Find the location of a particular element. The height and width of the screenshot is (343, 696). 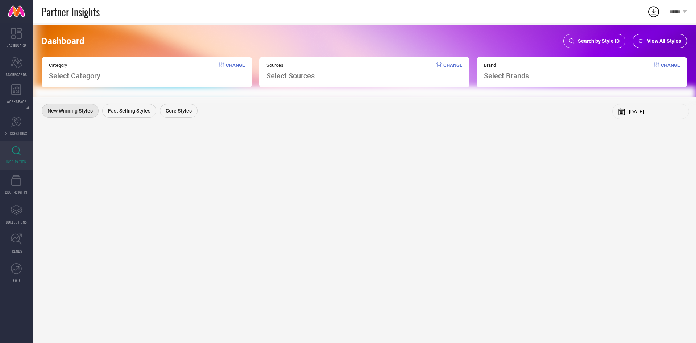

span: TRENDS is located at coordinates (16, 251).